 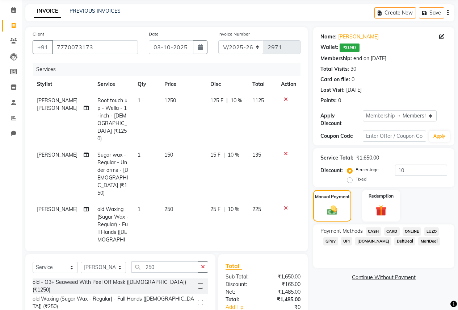 What do you see at coordinates (234, 34) in the screenshot?
I see `label: Invoice Number` at bounding box center [234, 34].